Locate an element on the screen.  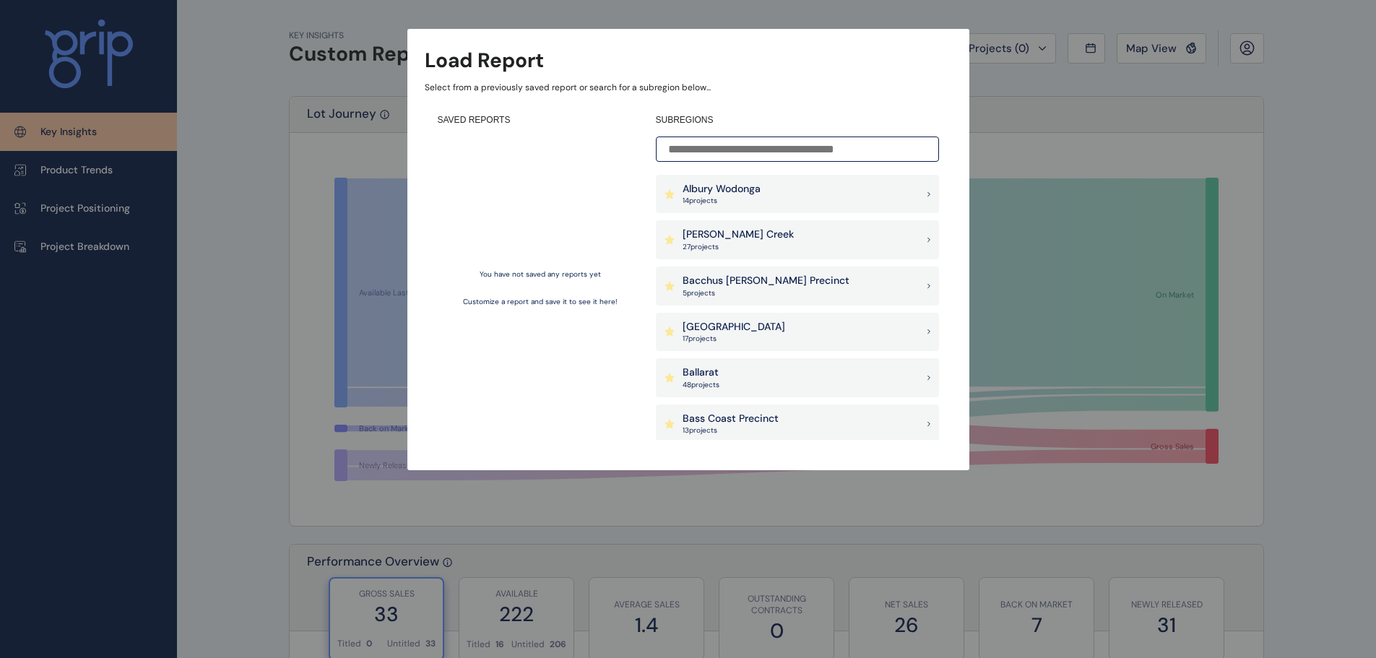
h3: Load Report is located at coordinates (484, 60).